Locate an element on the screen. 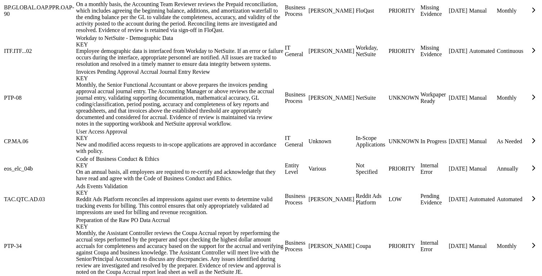 This screenshot has width=542, height=276. div: Ads Events Validation is located at coordinates (180, 190).